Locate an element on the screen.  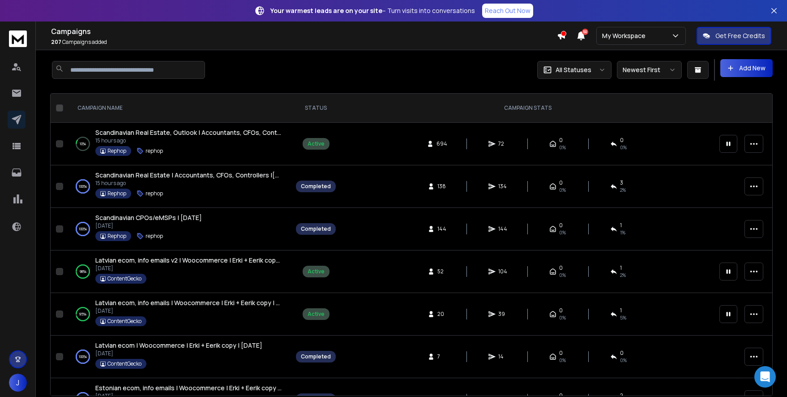
a: Reach Out Now is located at coordinates (507, 11).